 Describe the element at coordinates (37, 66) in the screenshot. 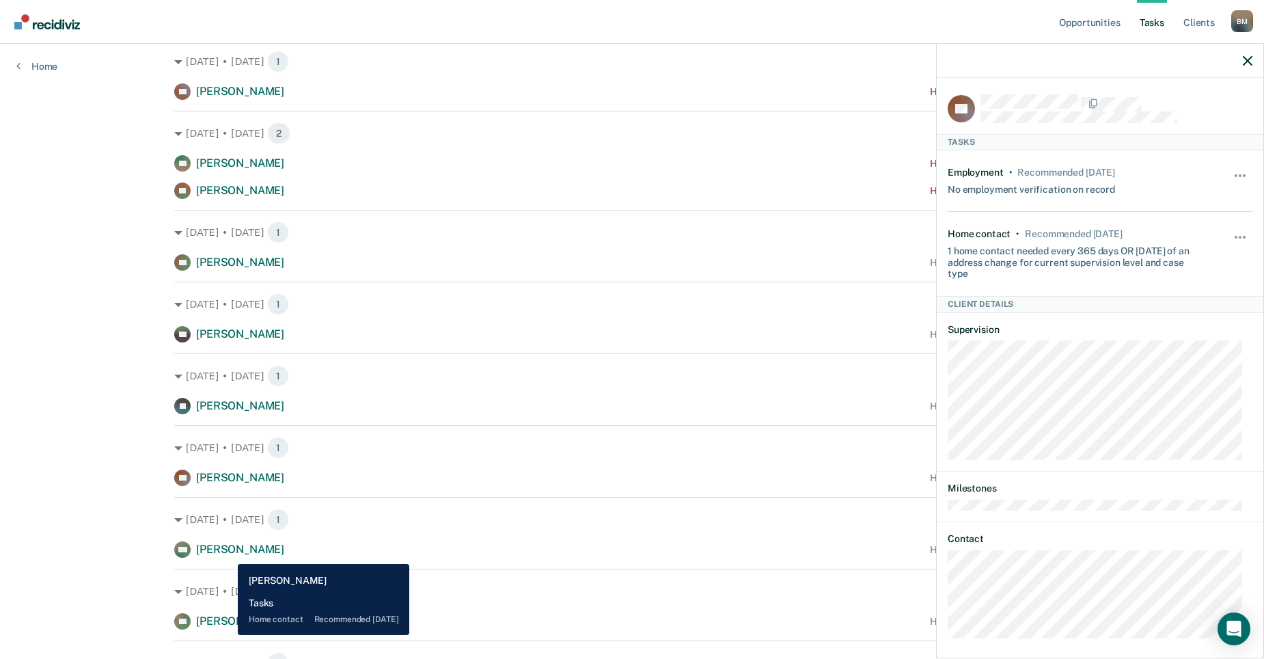

I see `a: Home` at that location.